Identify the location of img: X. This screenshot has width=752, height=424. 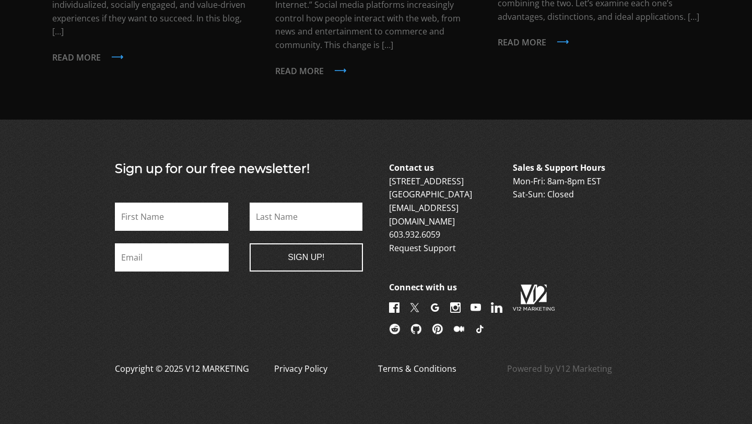
(415, 308).